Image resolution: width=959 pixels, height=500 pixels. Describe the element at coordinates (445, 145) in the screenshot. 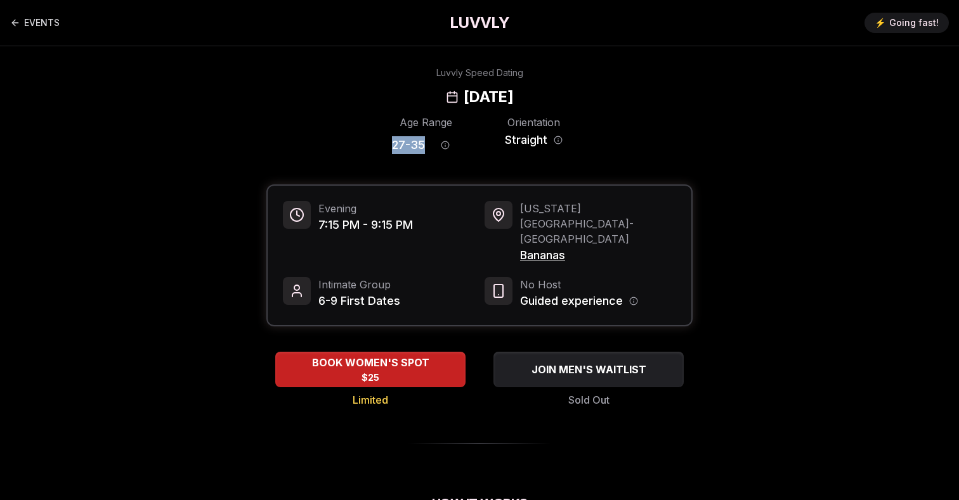

I see `button: Age range information` at that location.